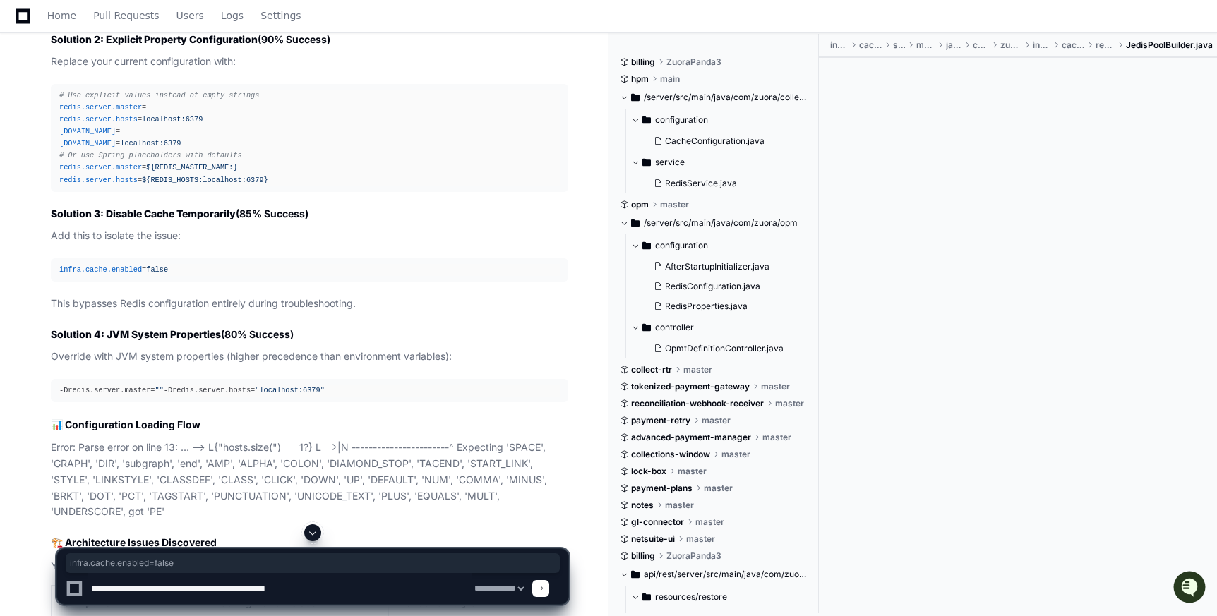 The height and width of the screenshot is (616, 1217). I want to click on span: payment-retry, so click(661, 421).